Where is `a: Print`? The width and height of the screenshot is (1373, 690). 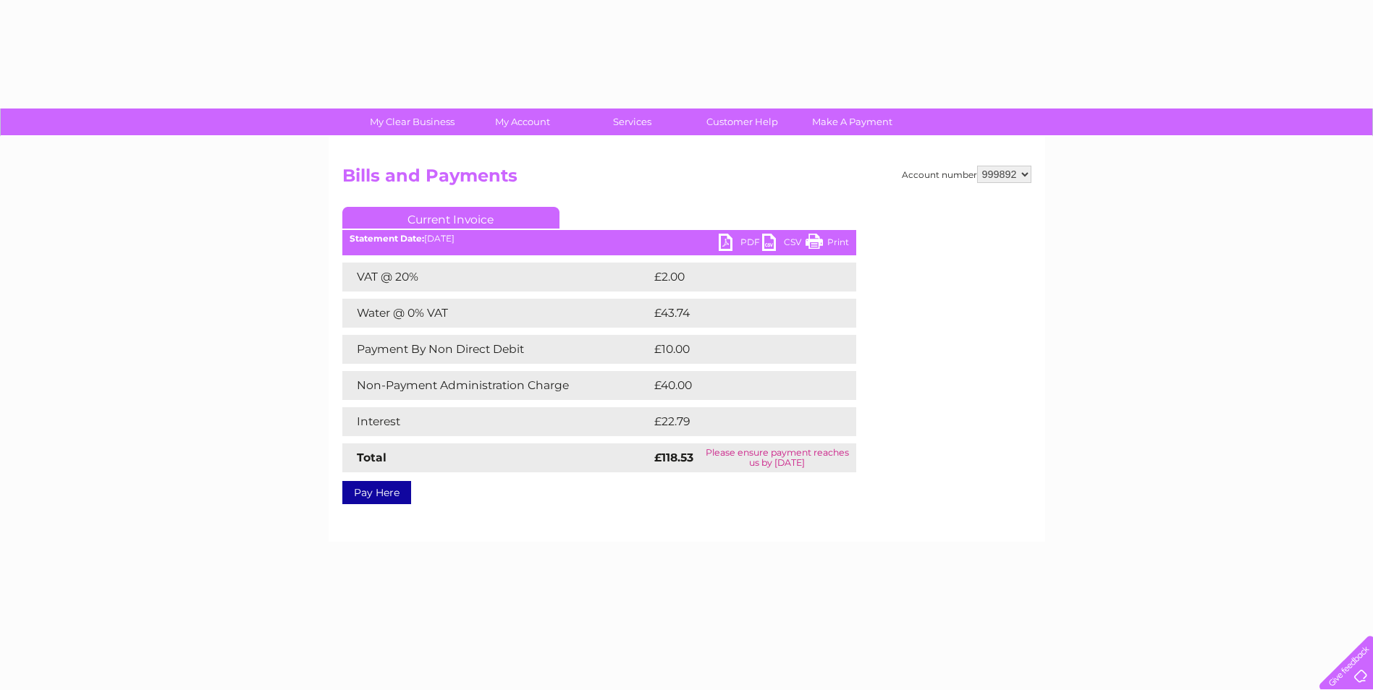 a: Print is located at coordinates (827, 244).